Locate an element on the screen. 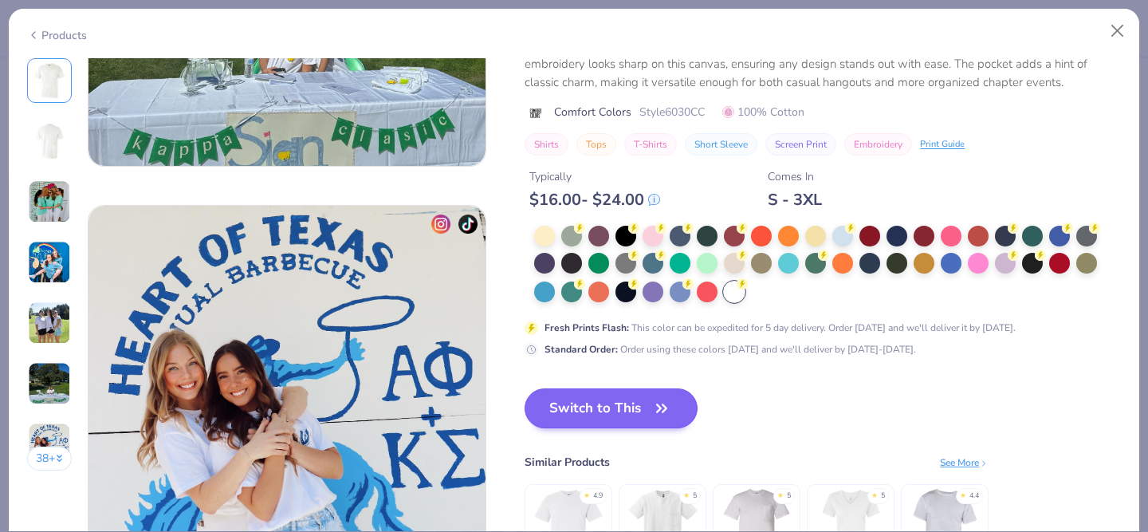  div: 4.4 is located at coordinates (974, 496).